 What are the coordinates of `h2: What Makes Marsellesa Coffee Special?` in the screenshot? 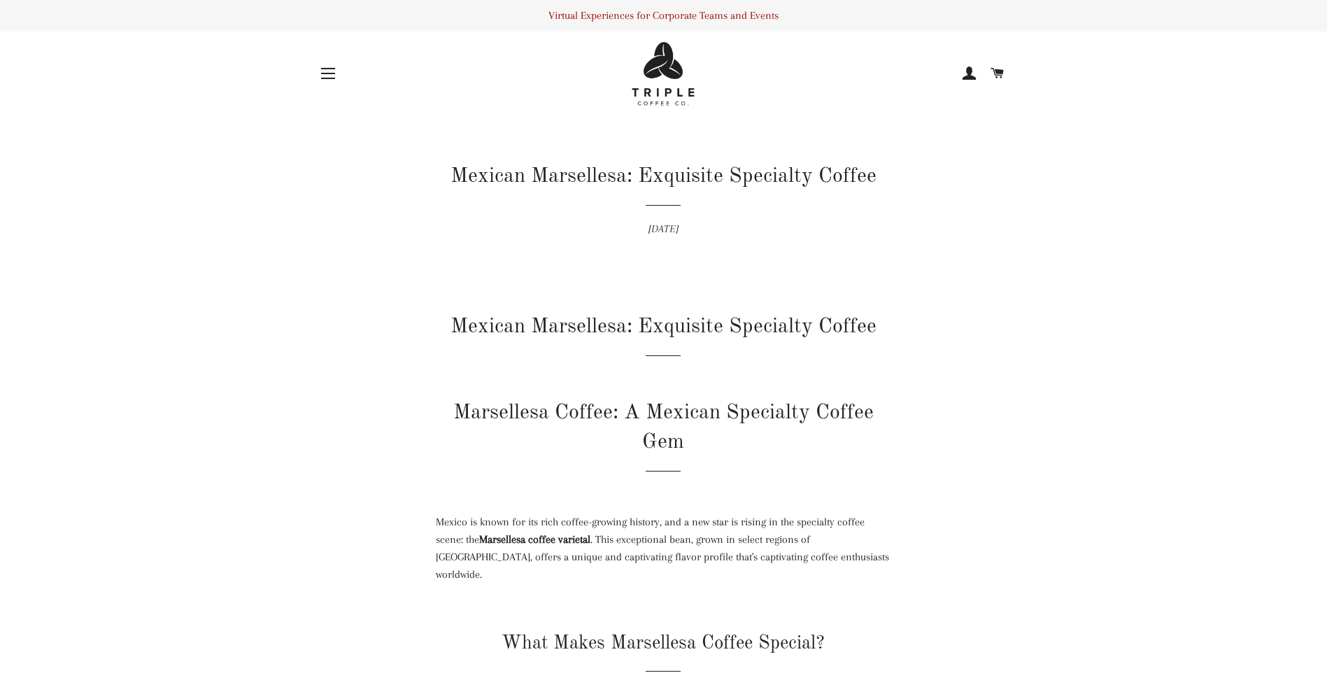 It's located at (663, 650).